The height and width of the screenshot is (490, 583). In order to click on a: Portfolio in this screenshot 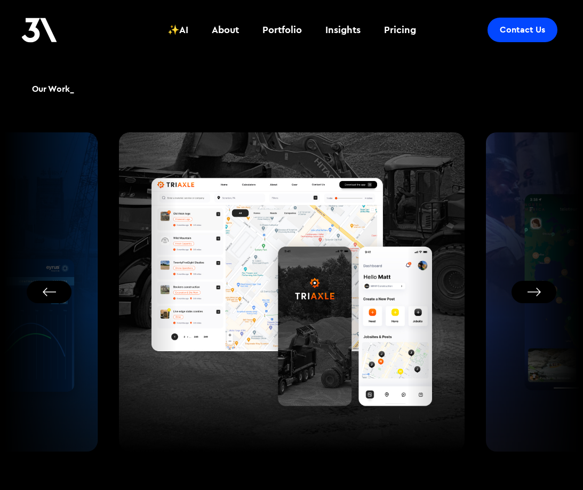, I will do `click(282, 30)`.